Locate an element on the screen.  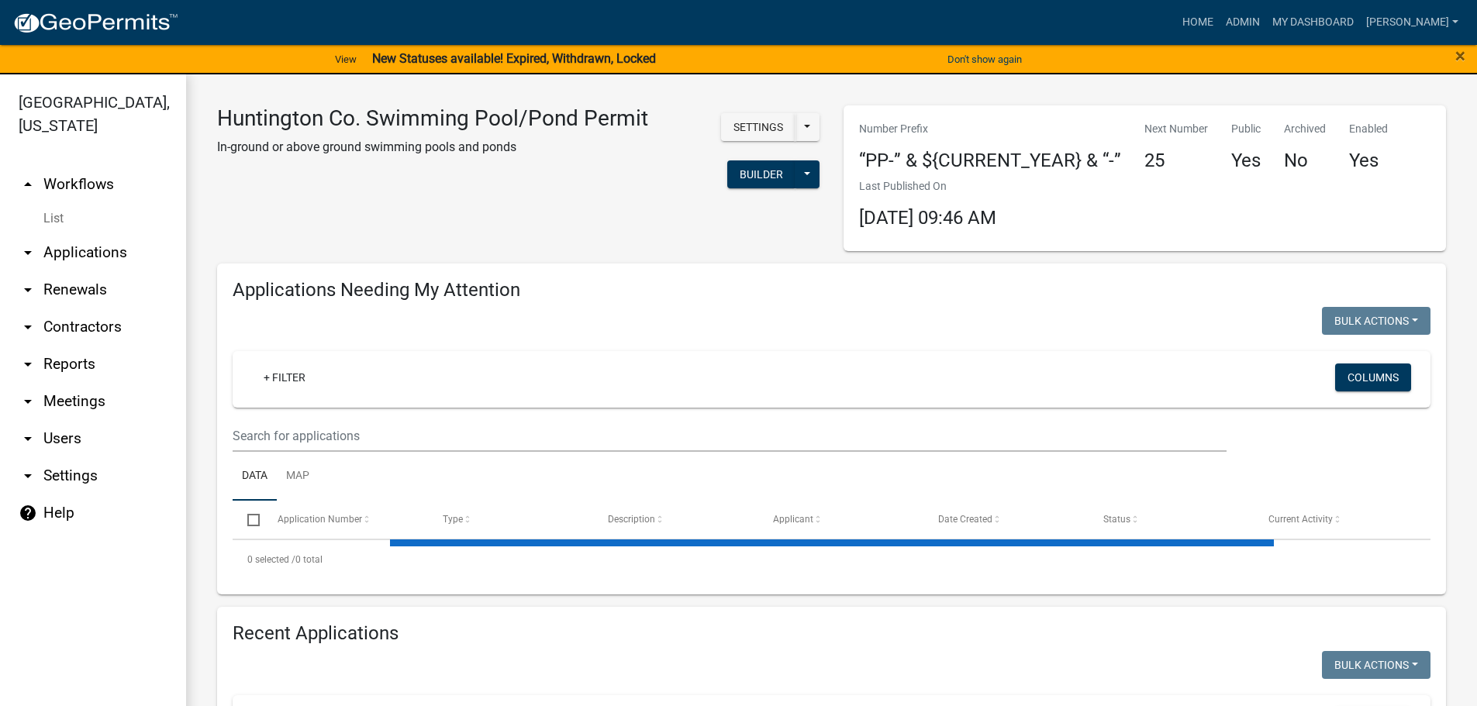
span: Description is located at coordinates (631, 519).